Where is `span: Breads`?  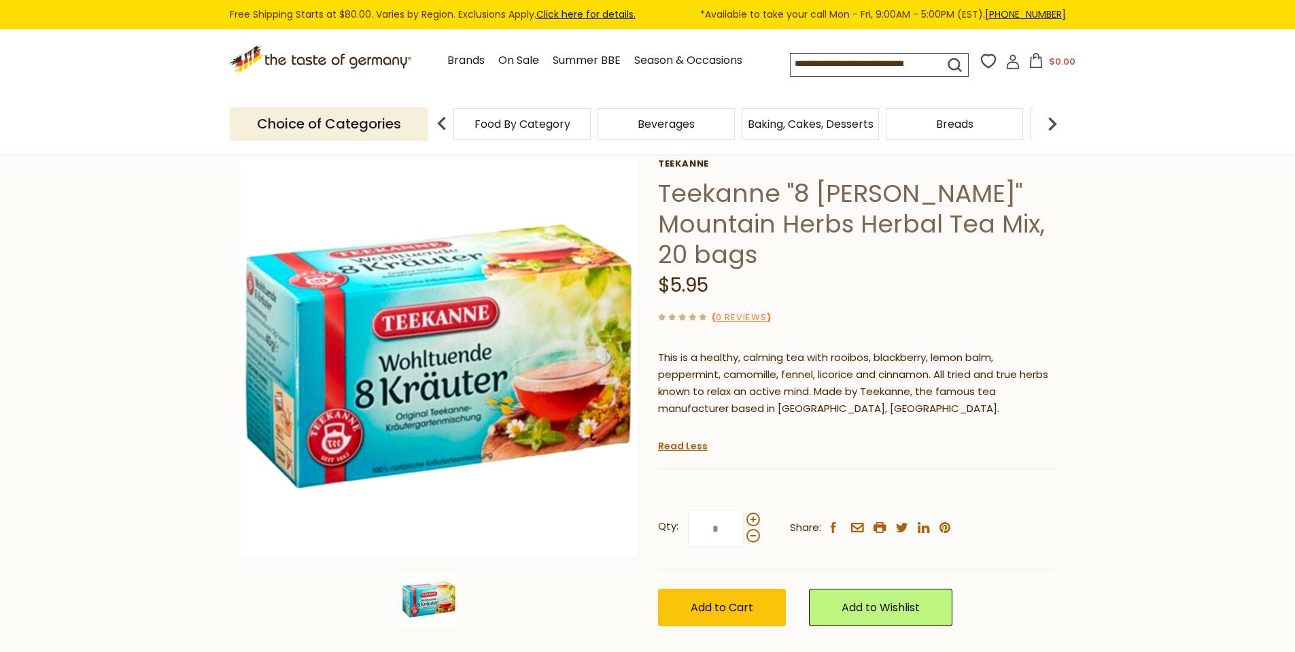 span: Breads is located at coordinates (954, 124).